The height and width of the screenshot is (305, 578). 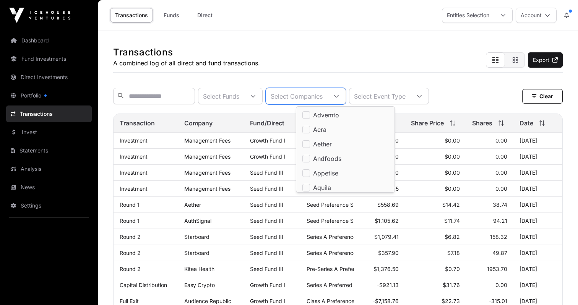 I want to click on span: Fund/Direct, so click(x=267, y=123).